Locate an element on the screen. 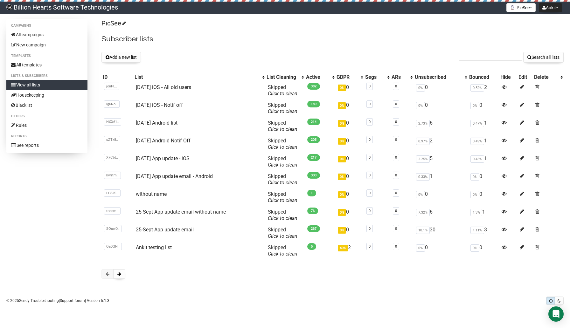  th: List: No sort applied, activate to apply an ascending sort is located at coordinates (199, 77).